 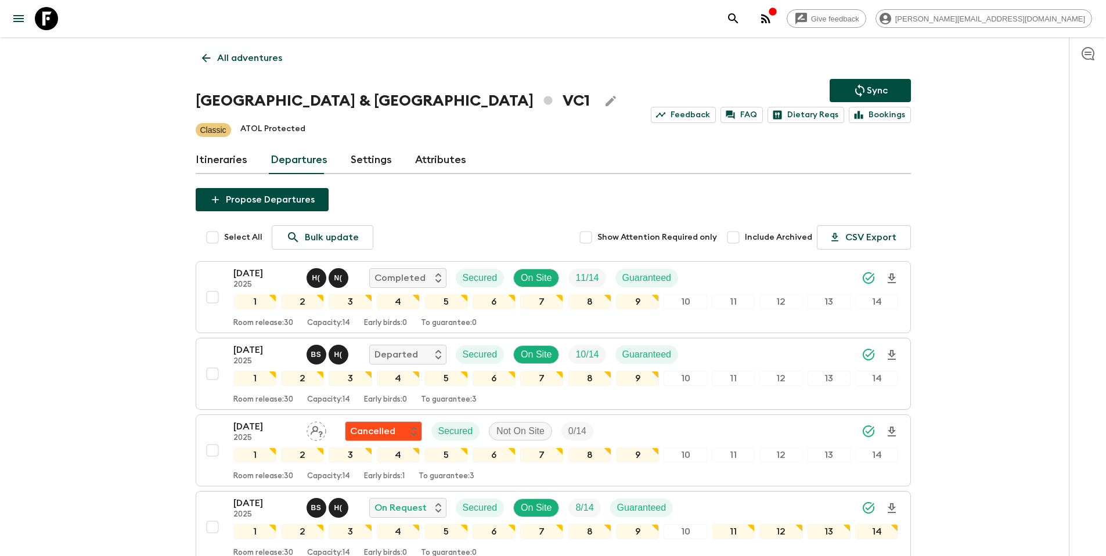 I want to click on span: Hai (Le Mai) Nhat, Nak (Vong) Sararatanak, so click(x=329, y=276).